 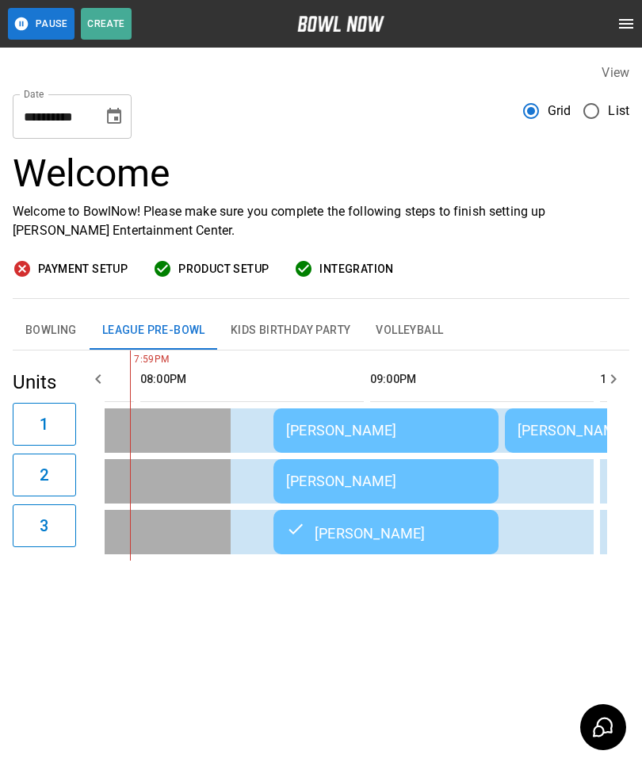 I want to click on h6: 2, so click(x=44, y=475).